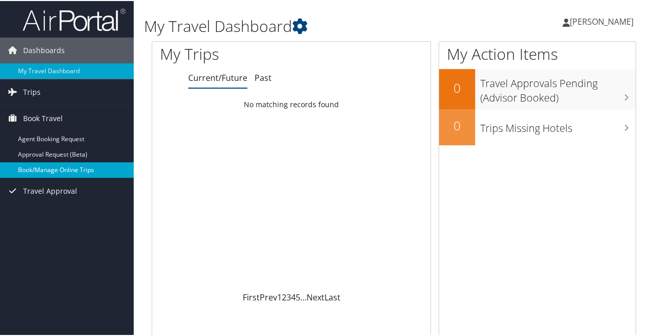 The height and width of the screenshot is (336, 650). I want to click on td: No matching records found, so click(291, 103).